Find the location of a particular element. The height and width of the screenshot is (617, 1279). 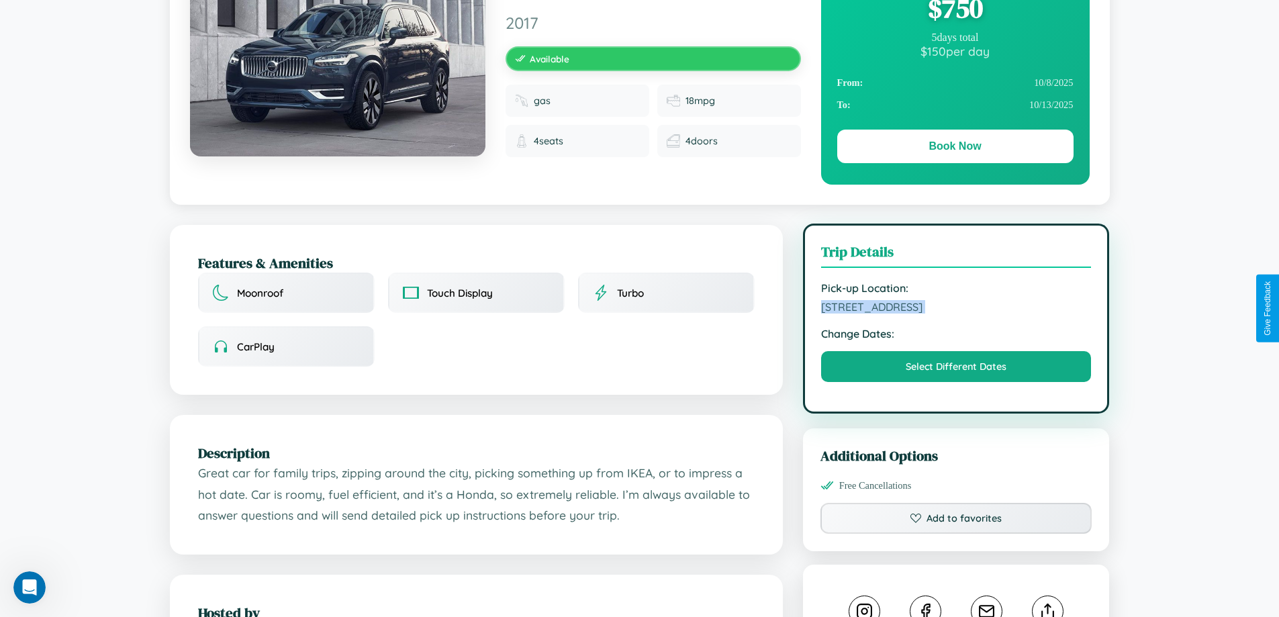

span: gas is located at coordinates (542, 101).